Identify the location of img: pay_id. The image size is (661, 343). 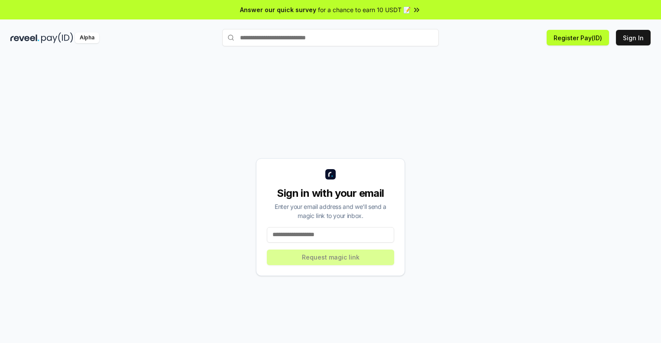
(57, 38).